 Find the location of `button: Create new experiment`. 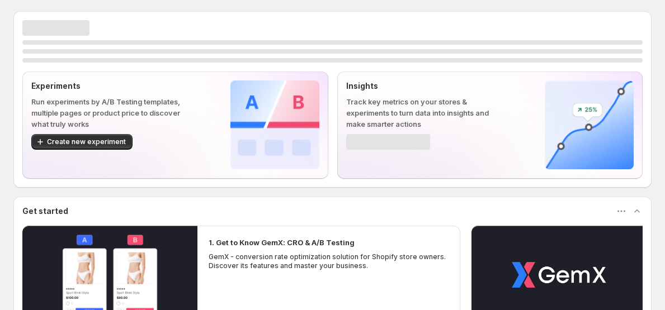

button: Create new experiment is located at coordinates (82, 142).